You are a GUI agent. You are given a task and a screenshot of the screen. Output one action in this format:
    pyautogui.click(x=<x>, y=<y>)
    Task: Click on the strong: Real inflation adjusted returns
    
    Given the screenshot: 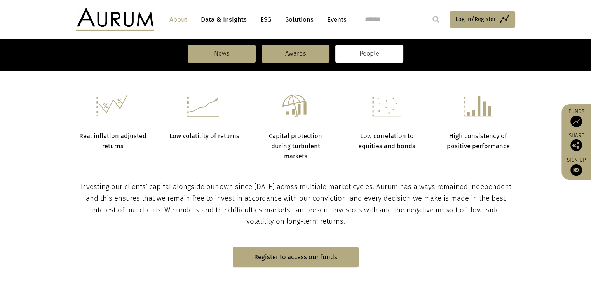 What is the action you would take?
    pyautogui.click(x=113, y=141)
    